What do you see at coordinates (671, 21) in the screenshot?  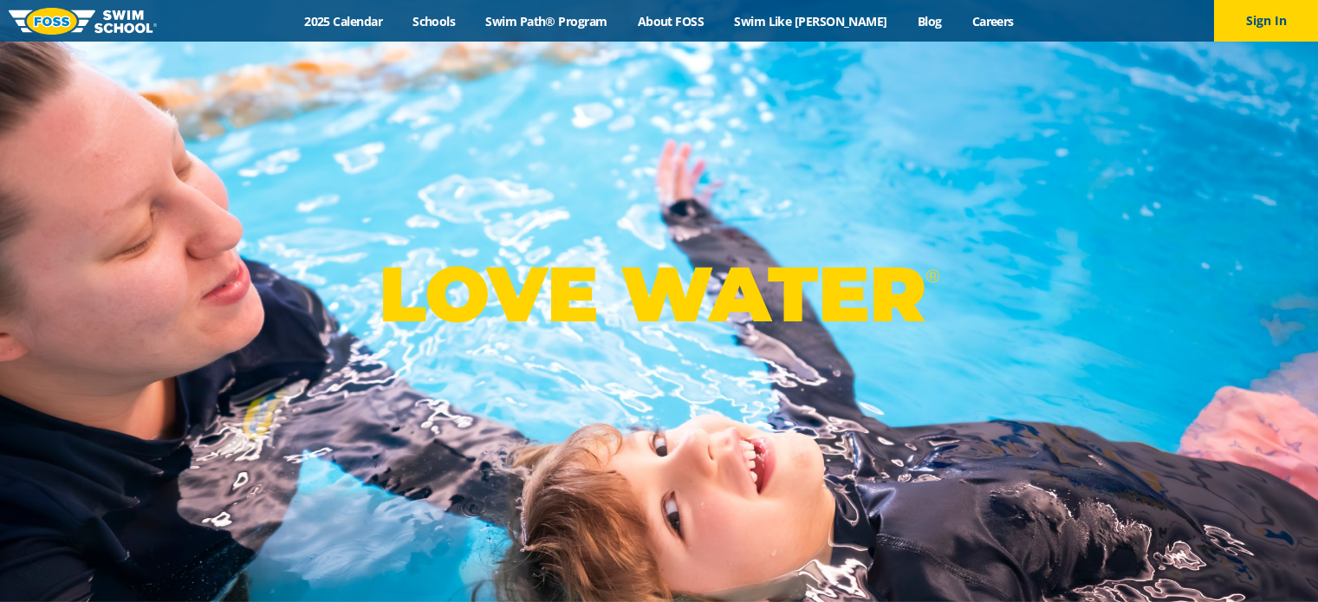 I see `a: About FOSS` at bounding box center [671, 21].